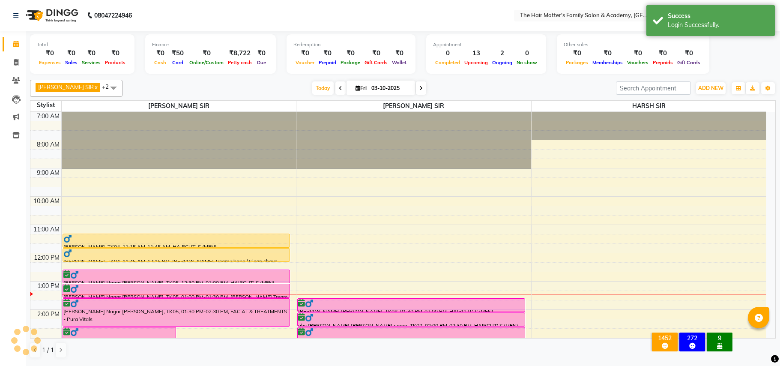 The height and width of the screenshot is (366, 780). What do you see at coordinates (210, 45) in the screenshot?
I see `div: Finance` at bounding box center [210, 45].